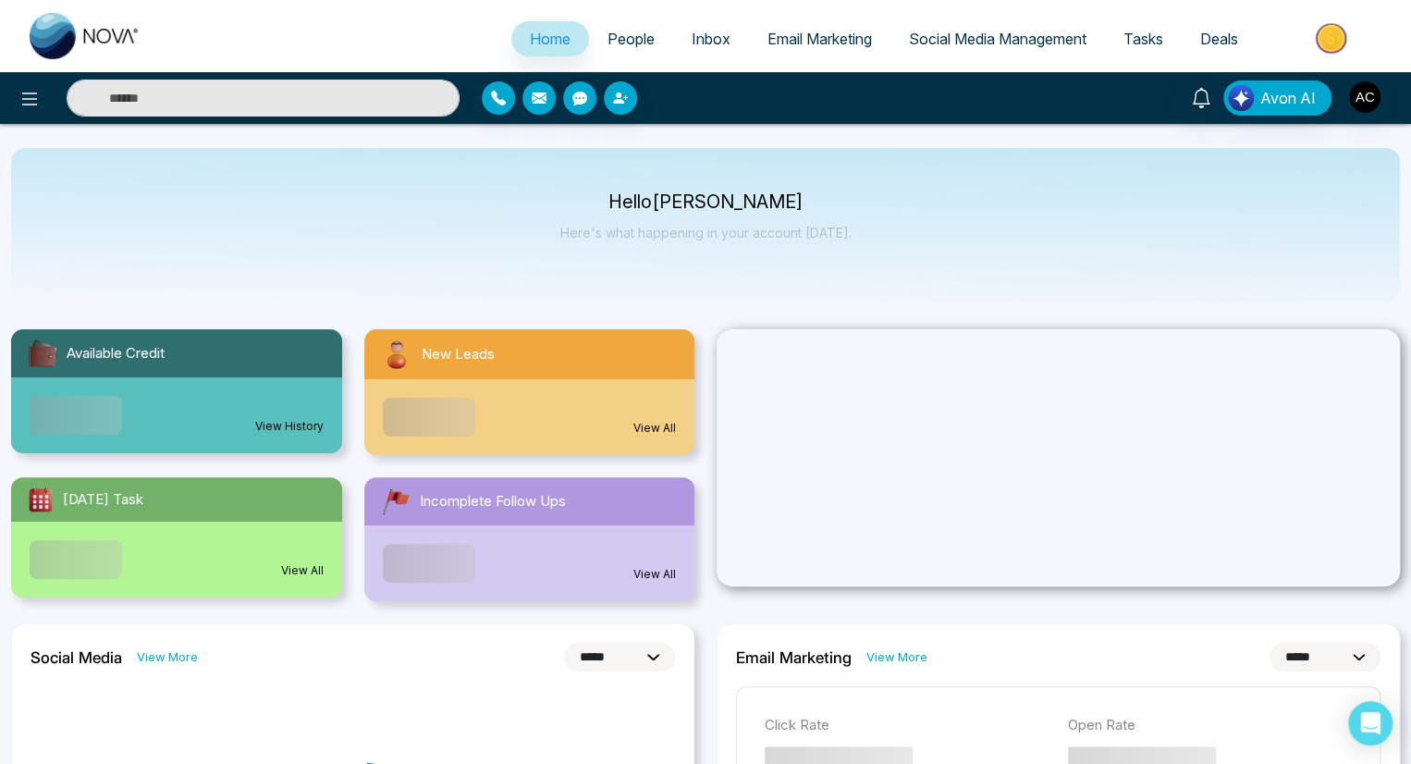  I want to click on img: newLeads.svg, so click(397, 354).